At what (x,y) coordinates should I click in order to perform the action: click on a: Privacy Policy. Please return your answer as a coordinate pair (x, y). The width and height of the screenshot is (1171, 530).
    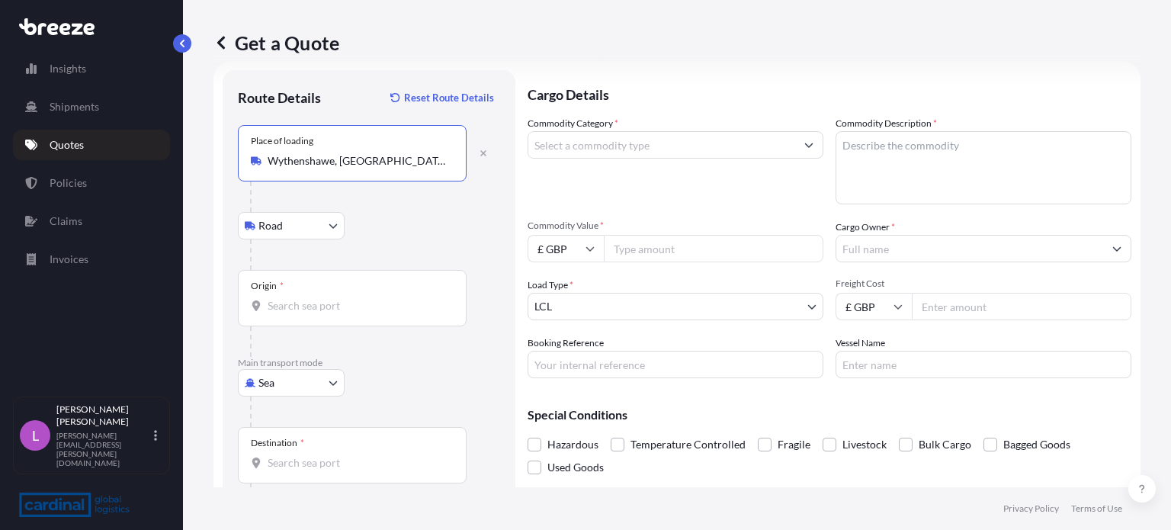
    Looking at the image, I should click on (1031, 508).